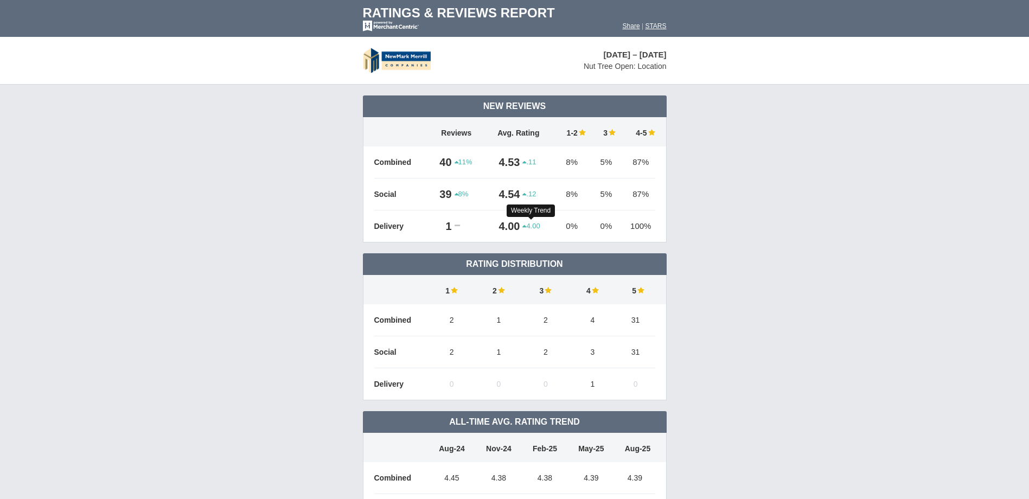  I want to click on td: Reviews, so click(457, 132).